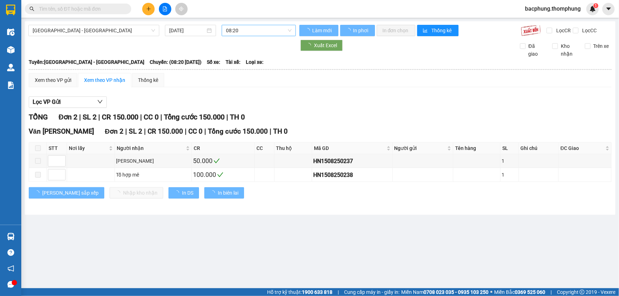  What do you see at coordinates (238, 131) in the screenshot?
I see `span: Tổng cước 150.000` at bounding box center [238, 131].